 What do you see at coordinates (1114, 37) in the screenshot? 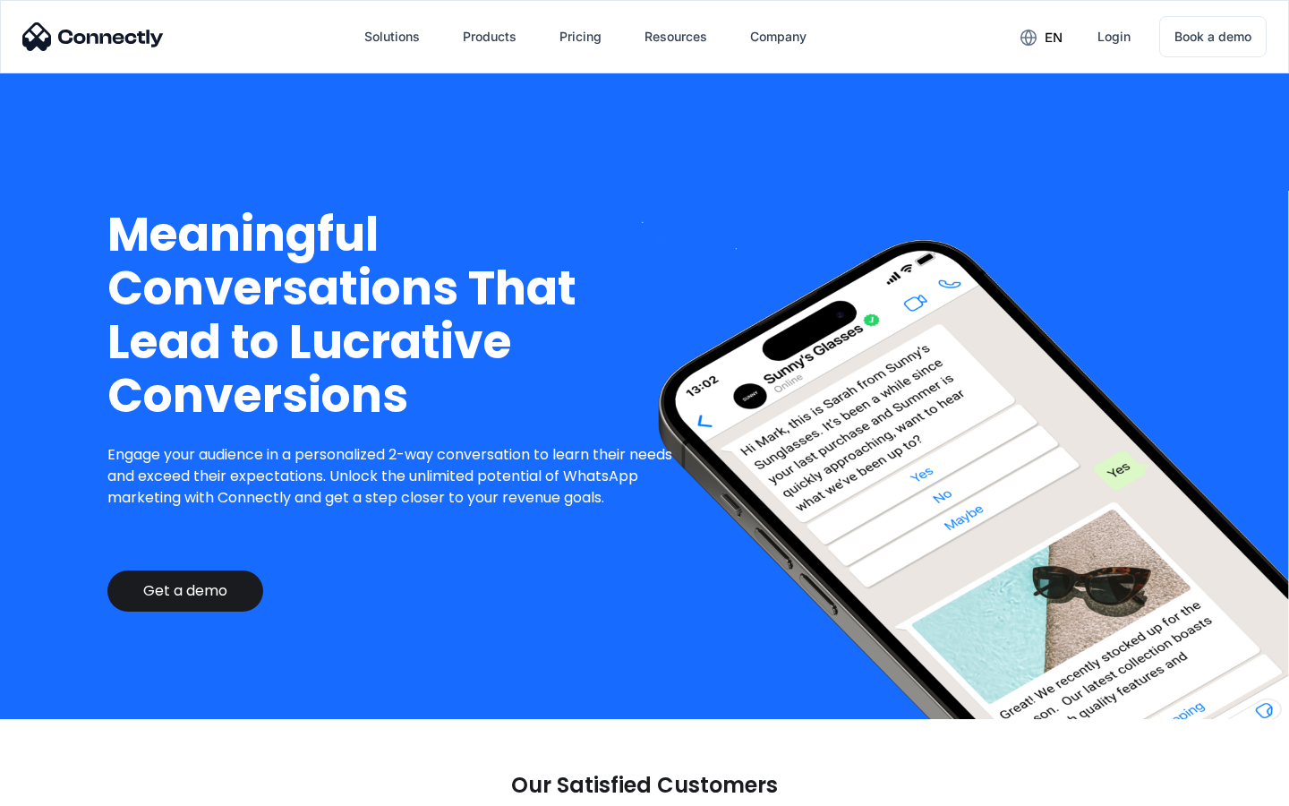
I see `a: Login` at bounding box center [1114, 37].